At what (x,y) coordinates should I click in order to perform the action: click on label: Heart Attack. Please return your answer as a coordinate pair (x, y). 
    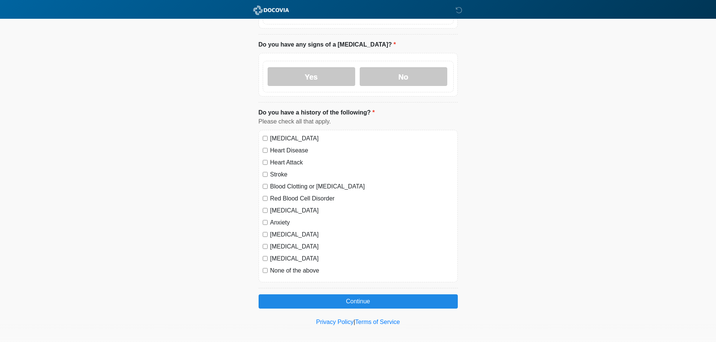
    Looking at the image, I should click on (362, 163).